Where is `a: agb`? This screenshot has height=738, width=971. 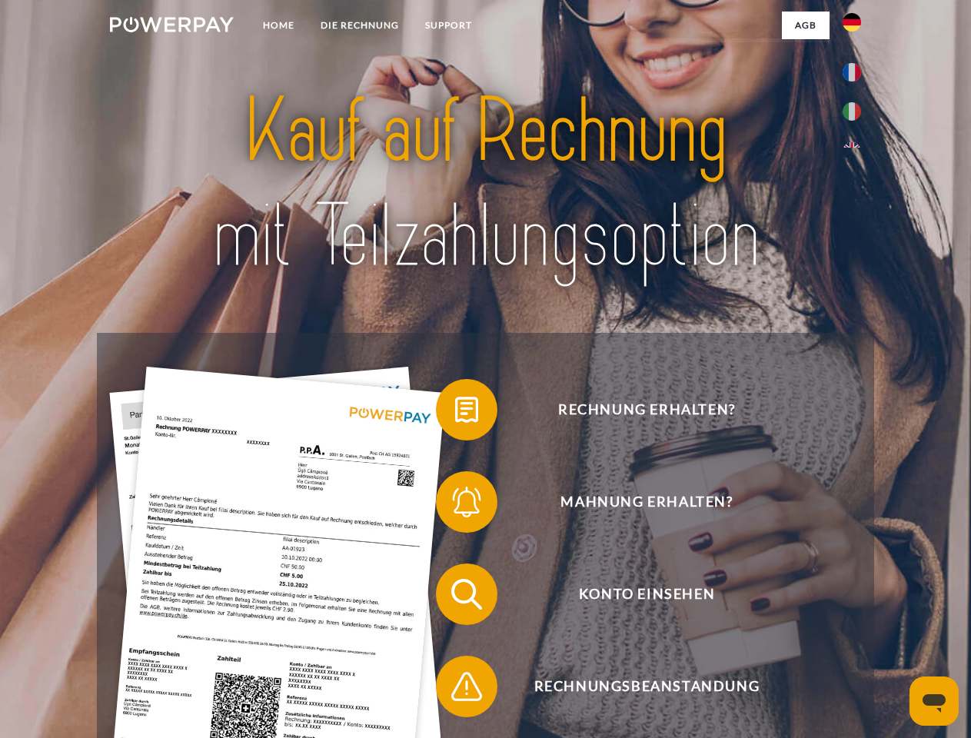 a: agb is located at coordinates (806, 25).